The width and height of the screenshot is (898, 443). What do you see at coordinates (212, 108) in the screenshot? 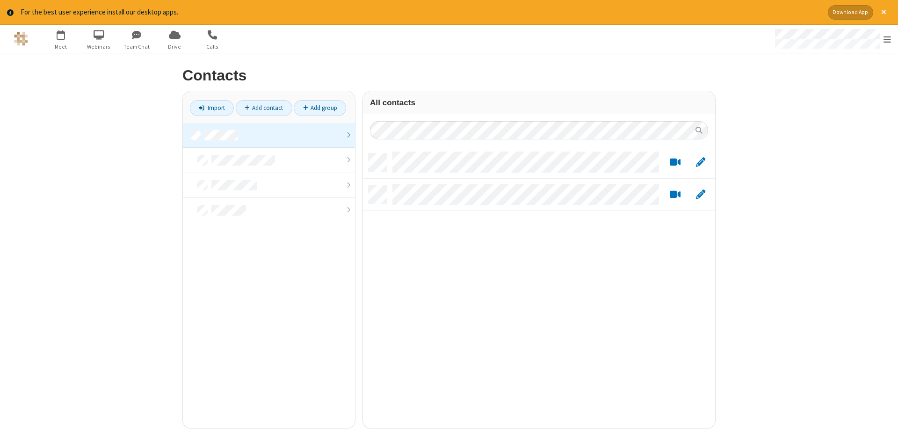
I see `a: Import` at bounding box center [212, 108].